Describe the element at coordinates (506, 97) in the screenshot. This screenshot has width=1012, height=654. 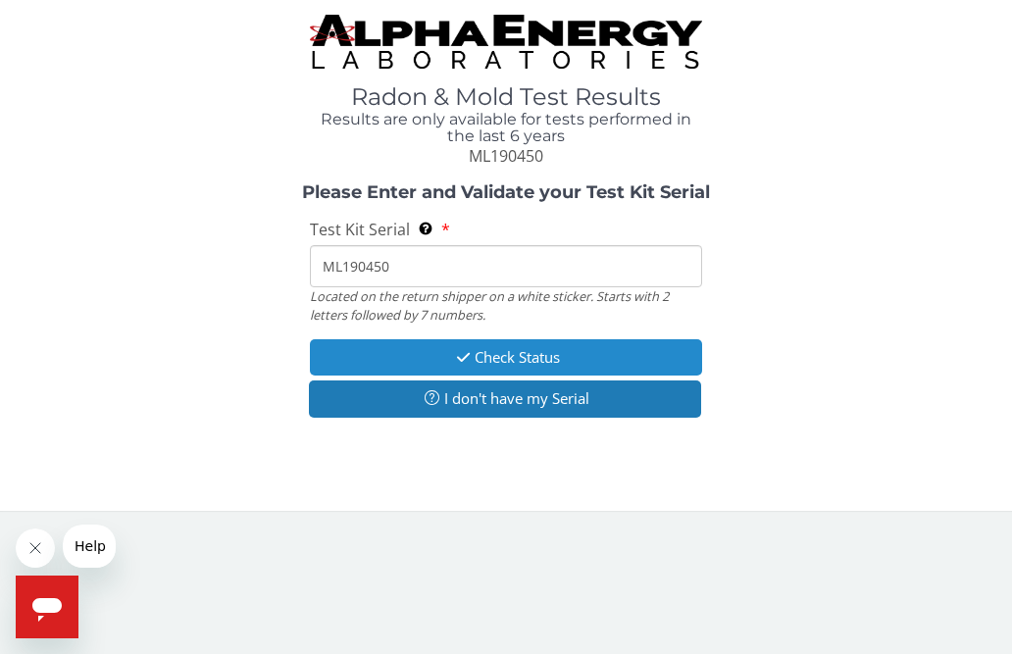
I see `h1: Radon & Mold Test Results` at that location.